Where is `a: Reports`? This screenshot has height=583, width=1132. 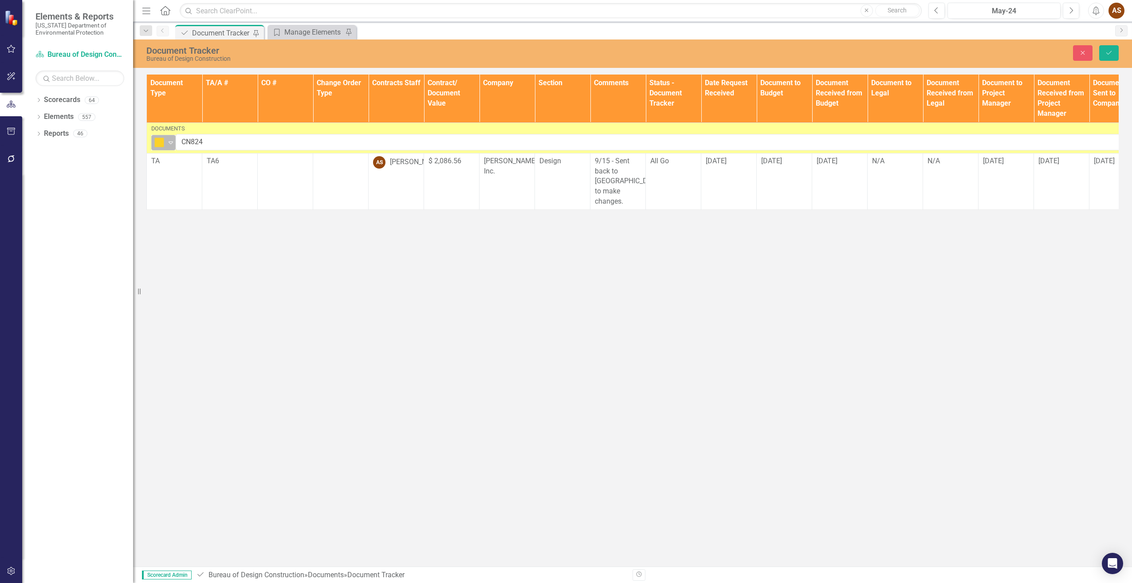
a: Reports is located at coordinates (56, 134).